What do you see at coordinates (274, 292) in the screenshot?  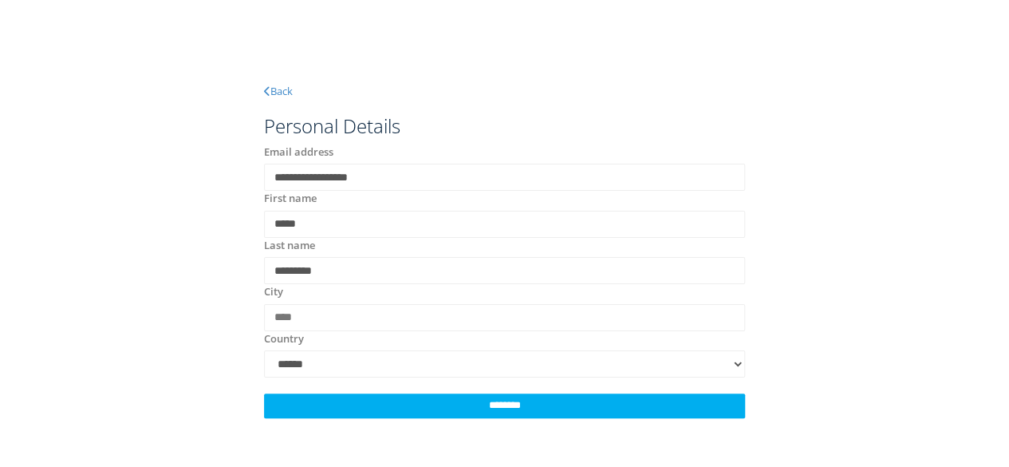 I see `label: City` at bounding box center [274, 292].